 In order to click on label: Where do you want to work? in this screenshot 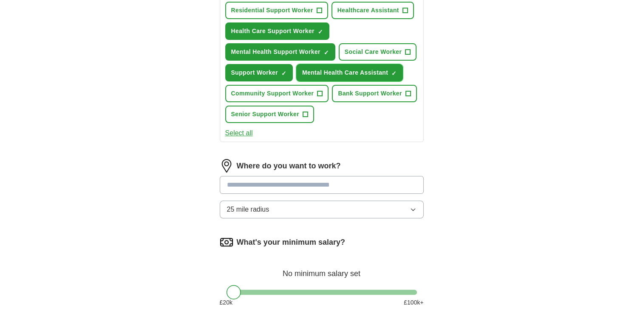, I will do `click(288, 166)`.